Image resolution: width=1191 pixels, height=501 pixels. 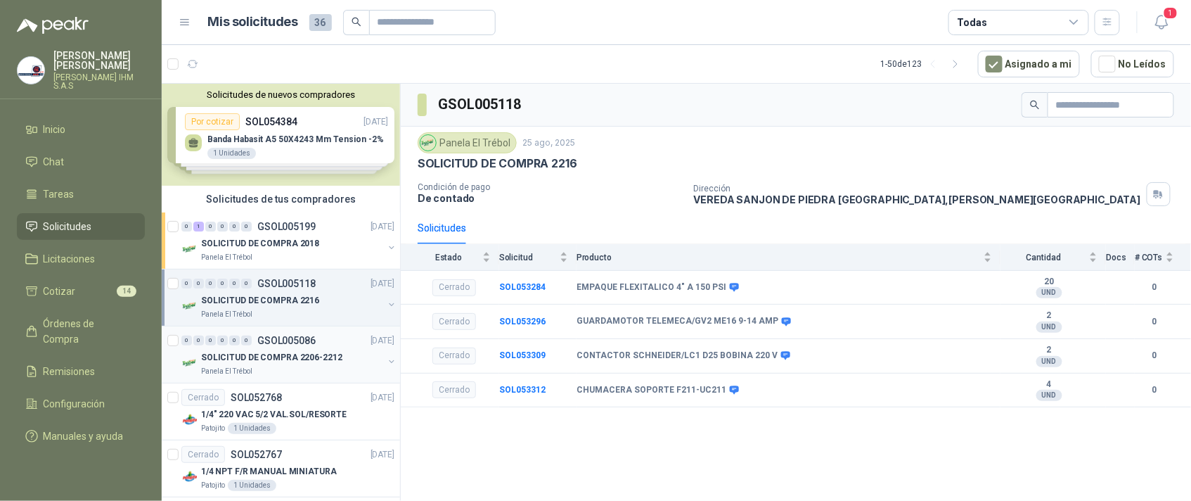 What do you see at coordinates (81, 404) in the screenshot?
I see `a: Configuración` at bounding box center [81, 404].